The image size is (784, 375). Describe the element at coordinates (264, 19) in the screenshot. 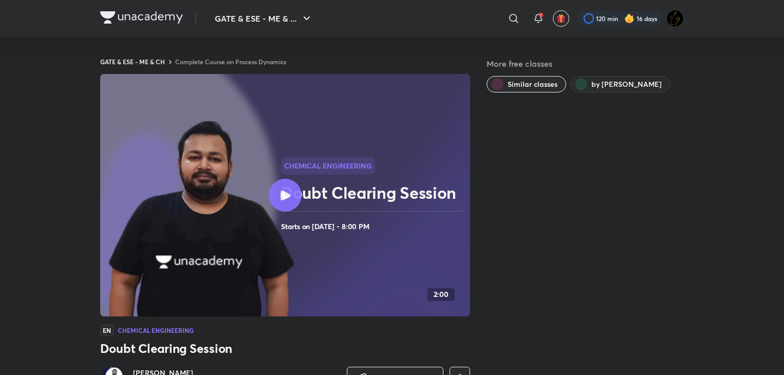

I see `button: GATE & ESE - ME & ...` at that location.